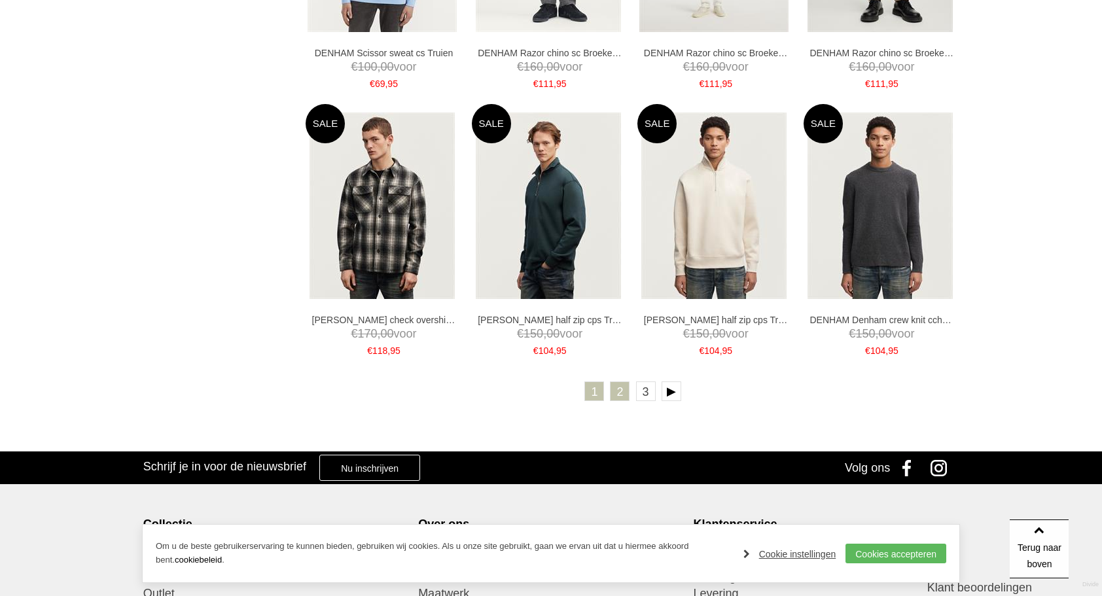 The height and width of the screenshot is (596, 1102). Describe the element at coordinates (896, 554) in the screenshot. I see `a: Cookies accepteren` at that location.